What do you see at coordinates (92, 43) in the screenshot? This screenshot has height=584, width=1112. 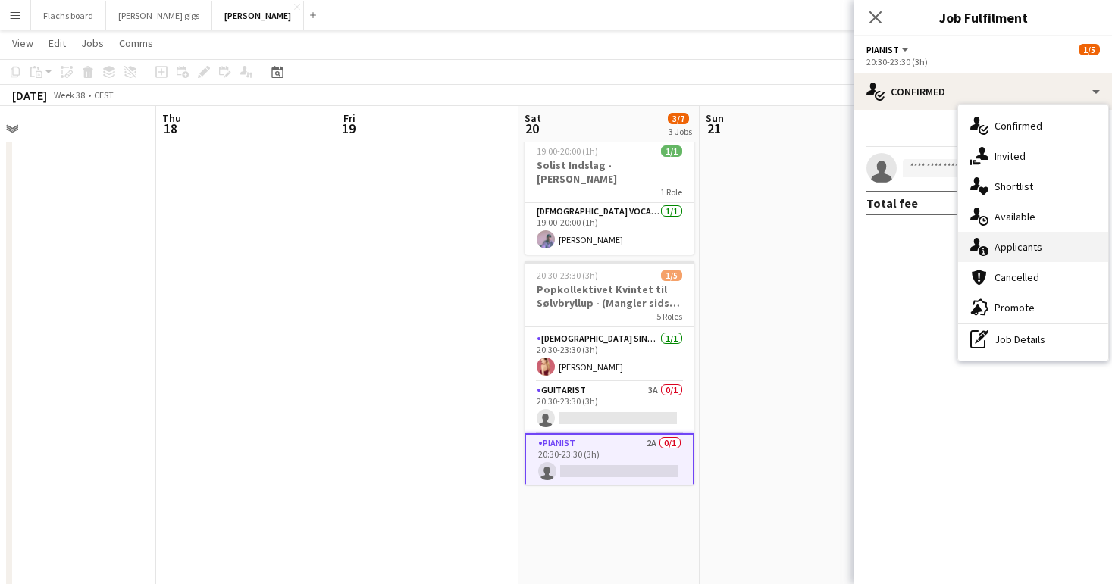 I see `a: Jobs` at bounding box center [92, 43].